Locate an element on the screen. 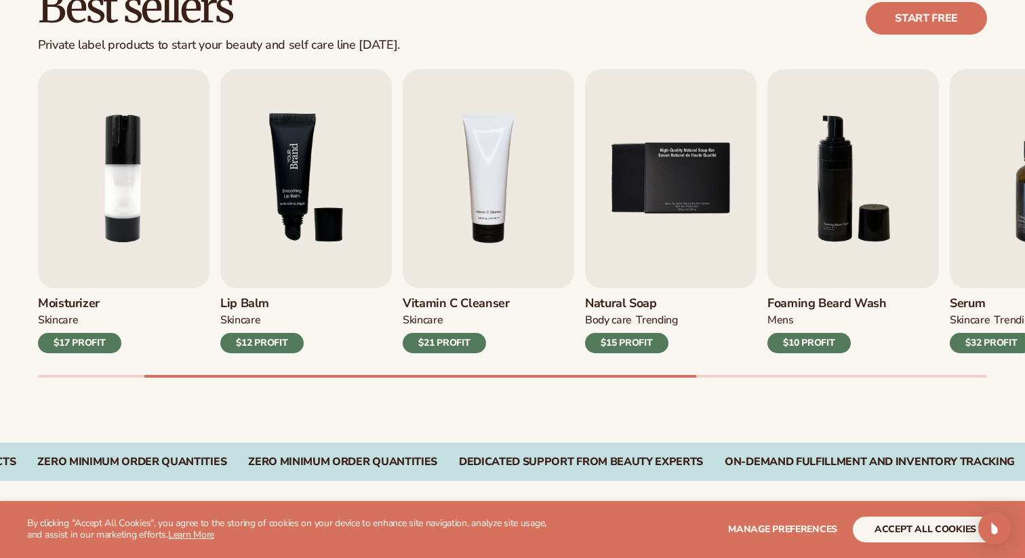  div: $15 PROFIT is located at coordinates (626, 343).